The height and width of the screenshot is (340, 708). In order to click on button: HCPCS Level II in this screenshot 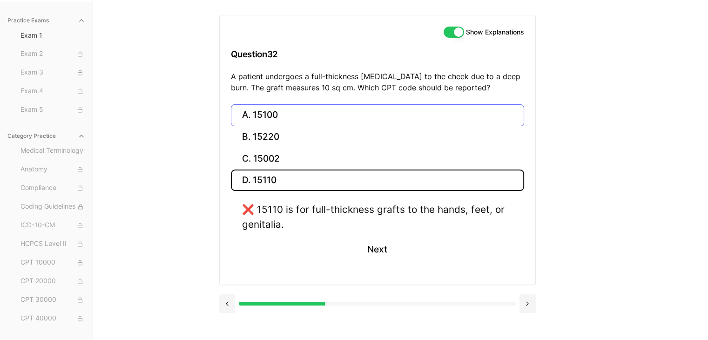, I will do `click(53, 244)`.